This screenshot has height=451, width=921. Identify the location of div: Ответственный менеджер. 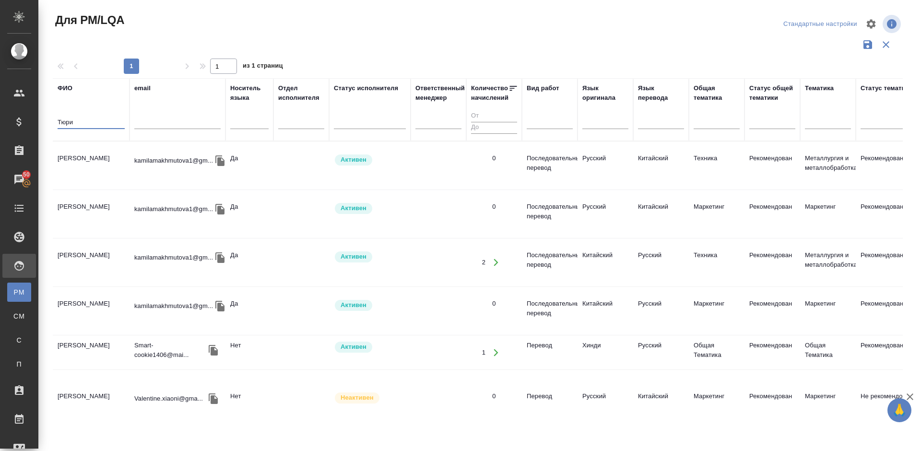
(440, 93).